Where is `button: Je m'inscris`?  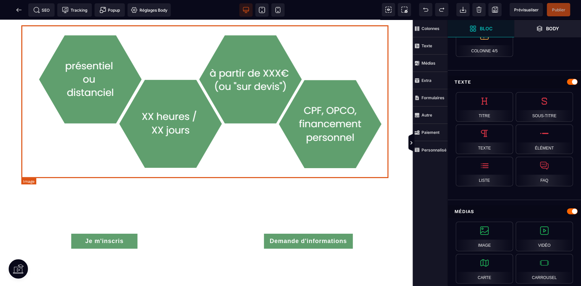 button: Je m'inscris is located at coordinates (104, 221).